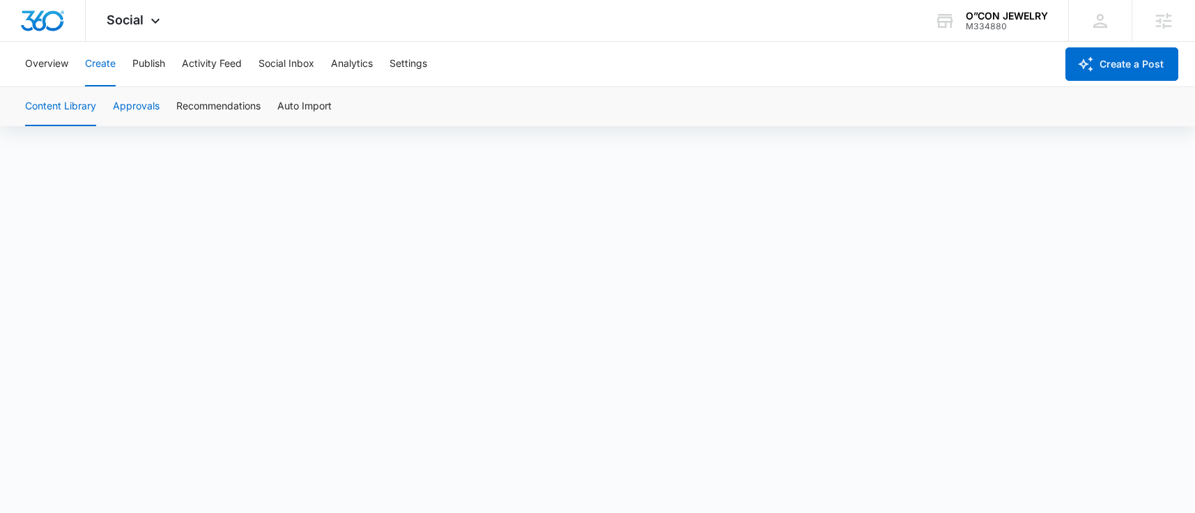 This screenshot has width=1195, height=513. I want to click on button: Auto Import, so click(304, 107).